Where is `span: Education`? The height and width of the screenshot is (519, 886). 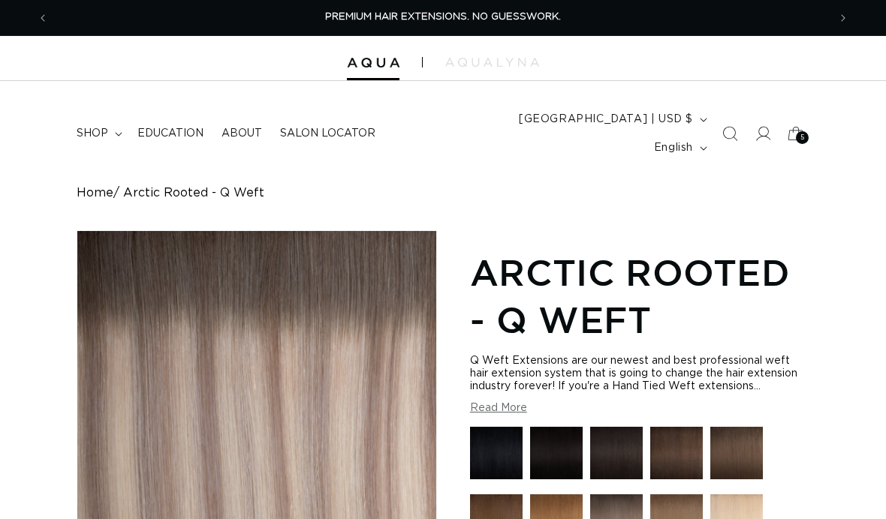 span: Education is located at coordinates (170, 134).